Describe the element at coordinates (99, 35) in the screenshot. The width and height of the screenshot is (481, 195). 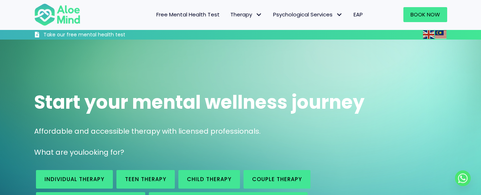
I see `a: Take our free mental health test` at that location.